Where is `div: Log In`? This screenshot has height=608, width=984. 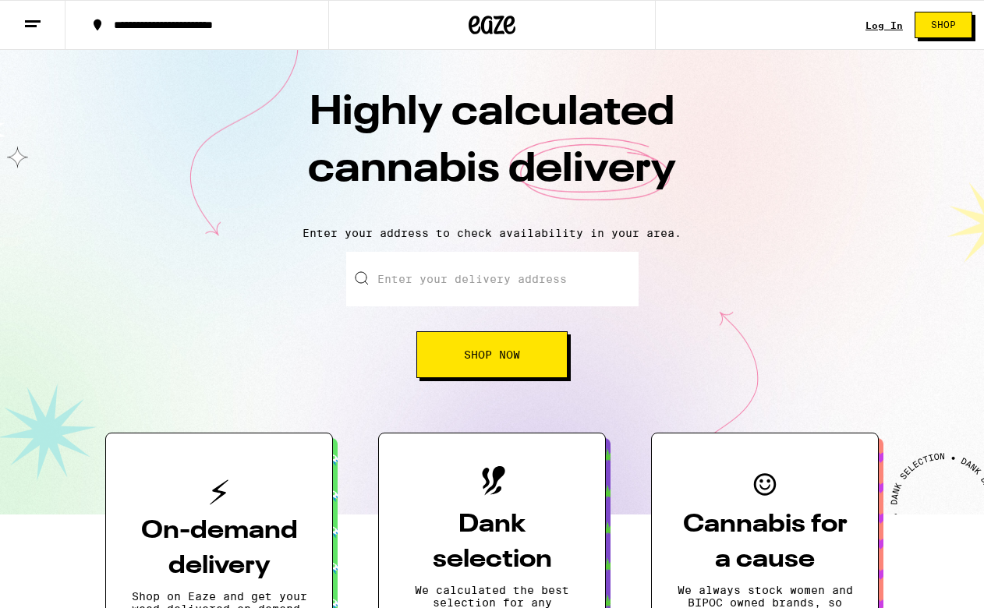 div: Log In is located at coordinates (884, 25).